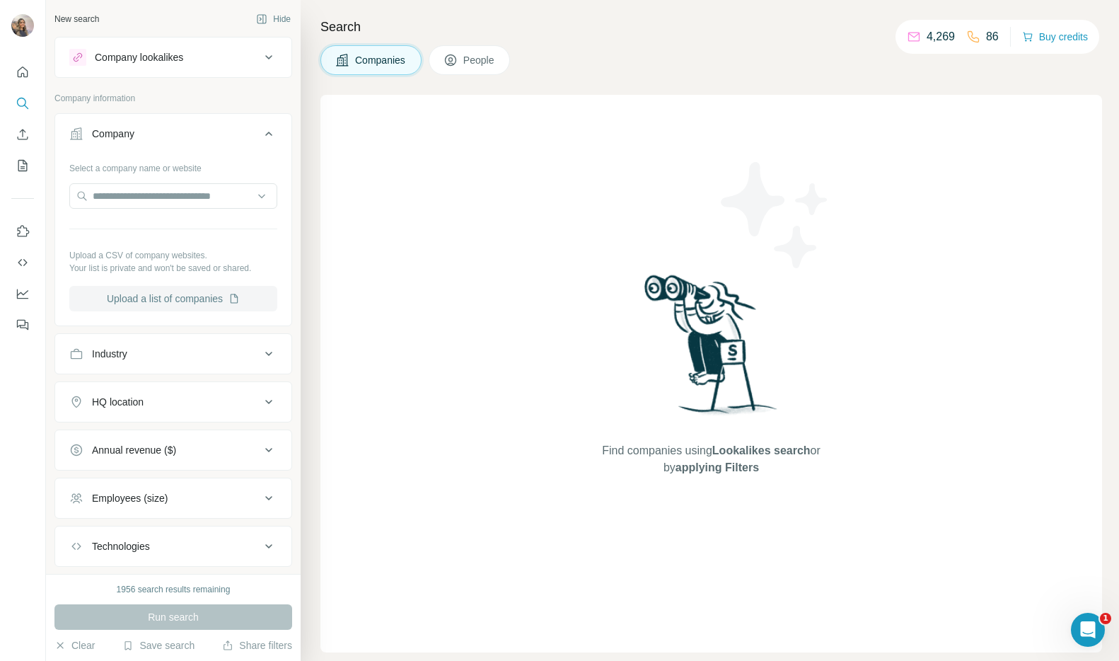  I want to click on span: Lookalikes search, so click(761, 450).